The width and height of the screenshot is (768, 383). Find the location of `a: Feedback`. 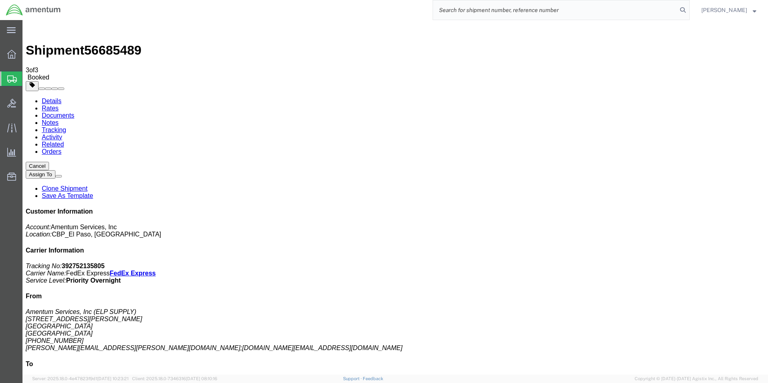

a: Feedback is located at coordinates (373, 379).